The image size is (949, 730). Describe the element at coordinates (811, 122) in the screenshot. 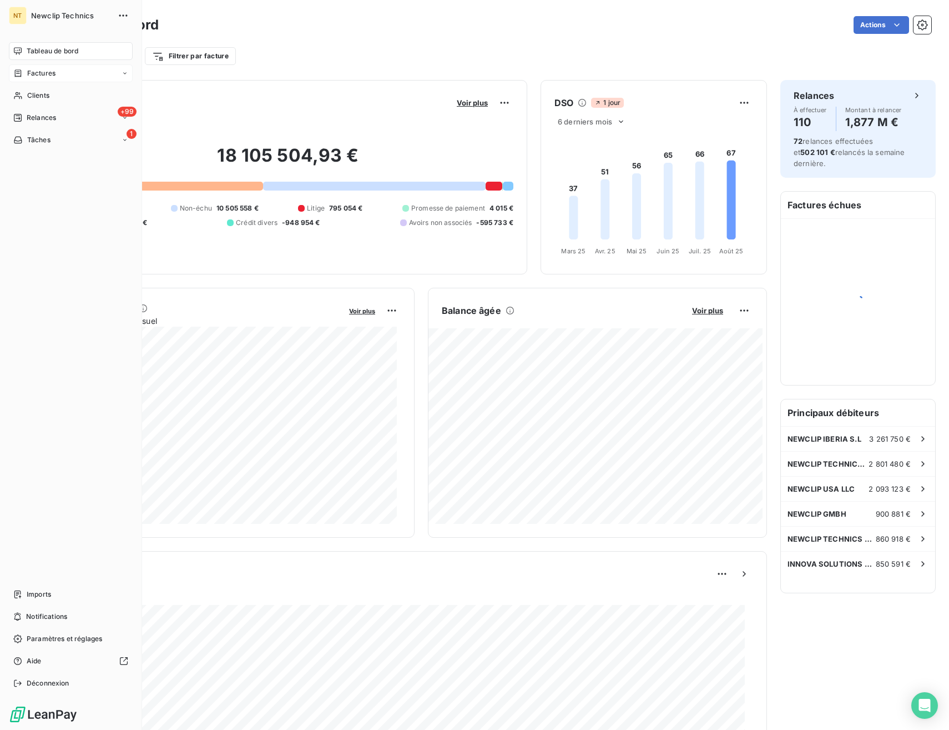

I see `h4: 110` at that location.